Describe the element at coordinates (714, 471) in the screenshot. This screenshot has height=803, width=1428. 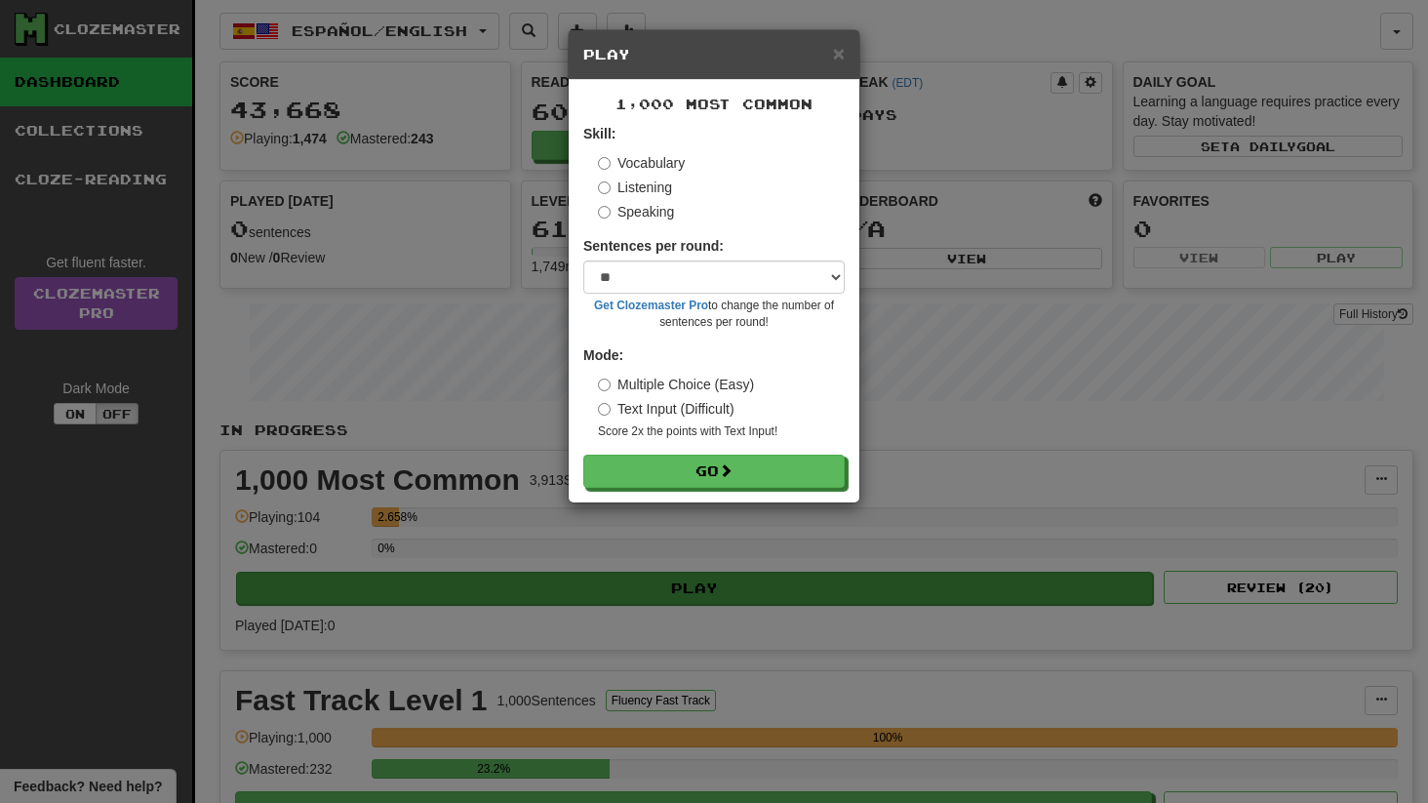
I see `button: Go` at that location.